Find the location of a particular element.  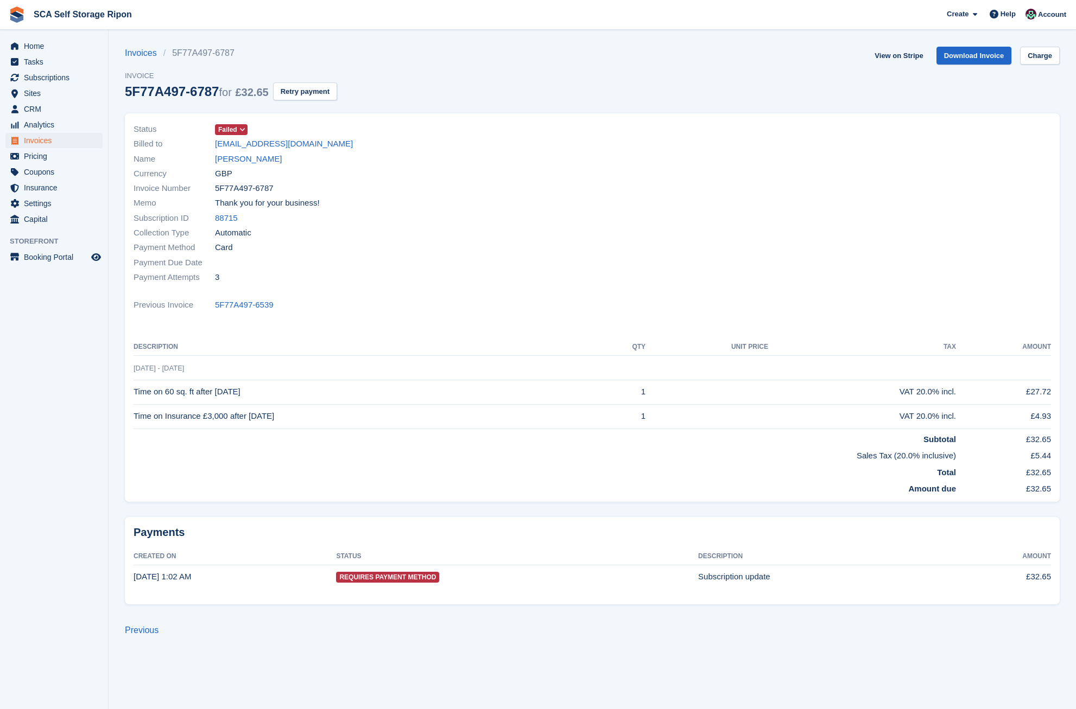

td: Sales Tax (20.0% inclusive) is located at coordinates (544, 454).